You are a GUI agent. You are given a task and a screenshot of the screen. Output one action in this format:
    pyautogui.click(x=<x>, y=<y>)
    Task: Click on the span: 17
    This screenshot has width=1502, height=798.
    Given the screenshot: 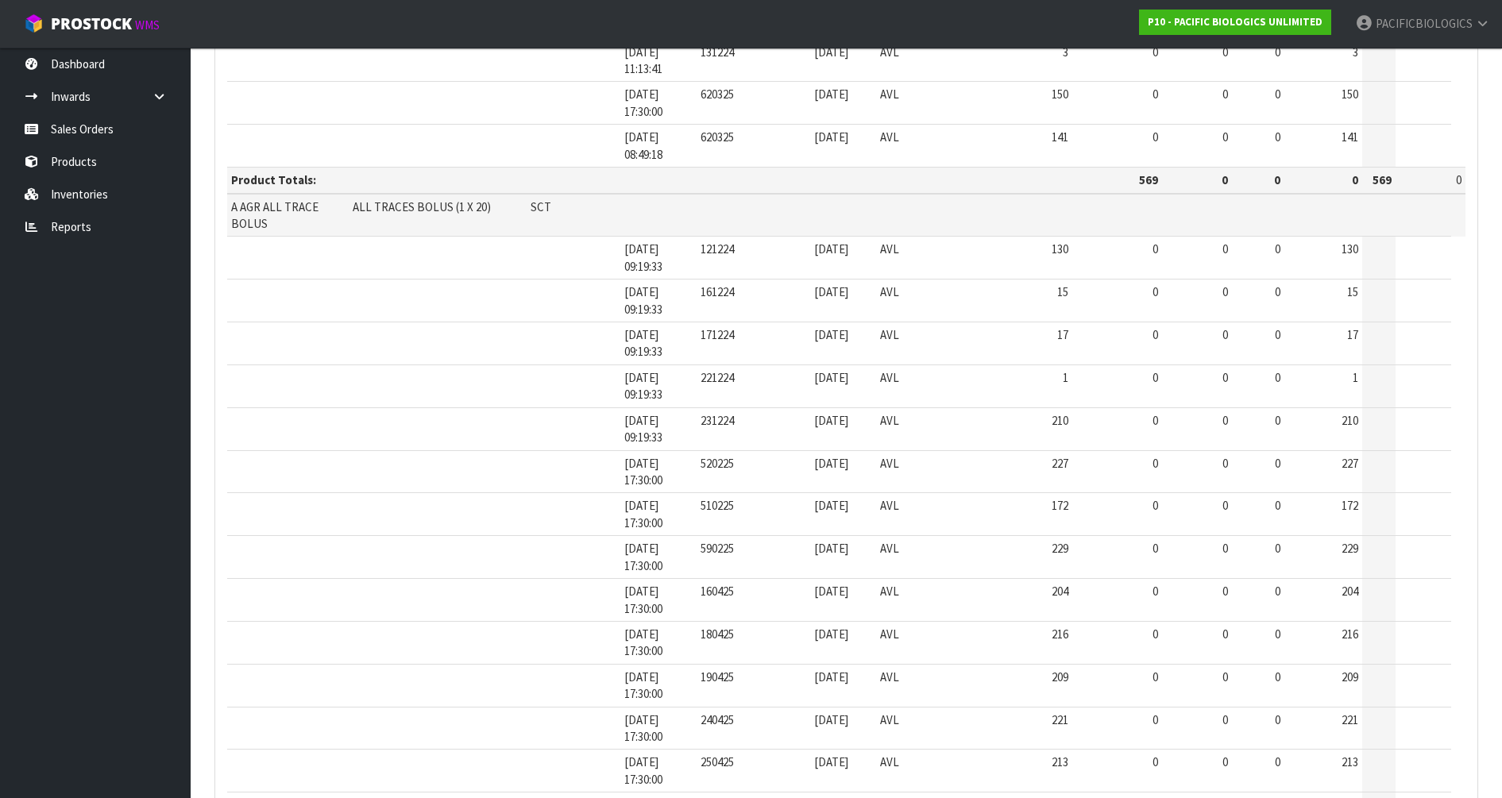 What is the action you would take?
    pyautogui.click(x=1063, y=334)
    